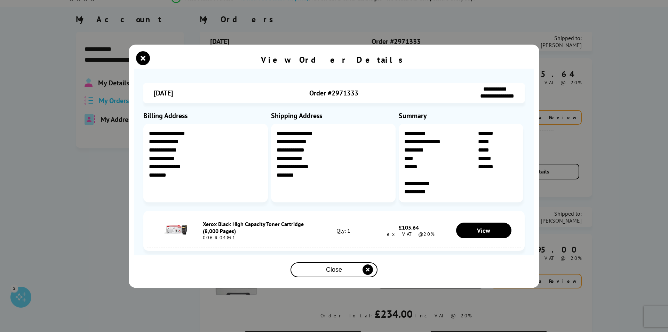 This screenshot has height=332, width=668. I want to click on a: View, so click(484, 230).